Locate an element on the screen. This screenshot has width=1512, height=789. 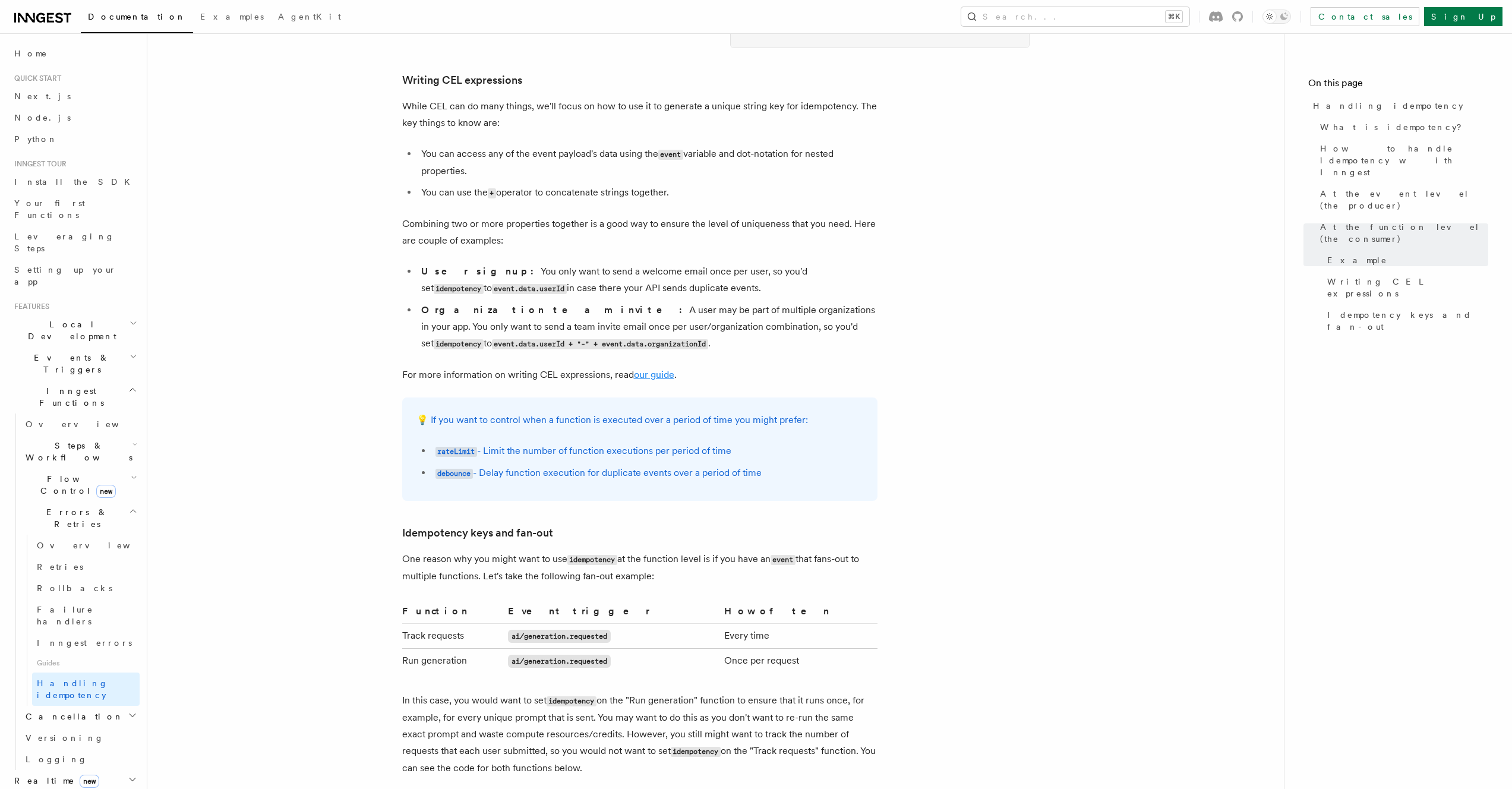
li: You can access any of the event payload's data using the variable and dot-notation for nested pro... is located at coordinates (648, 162).